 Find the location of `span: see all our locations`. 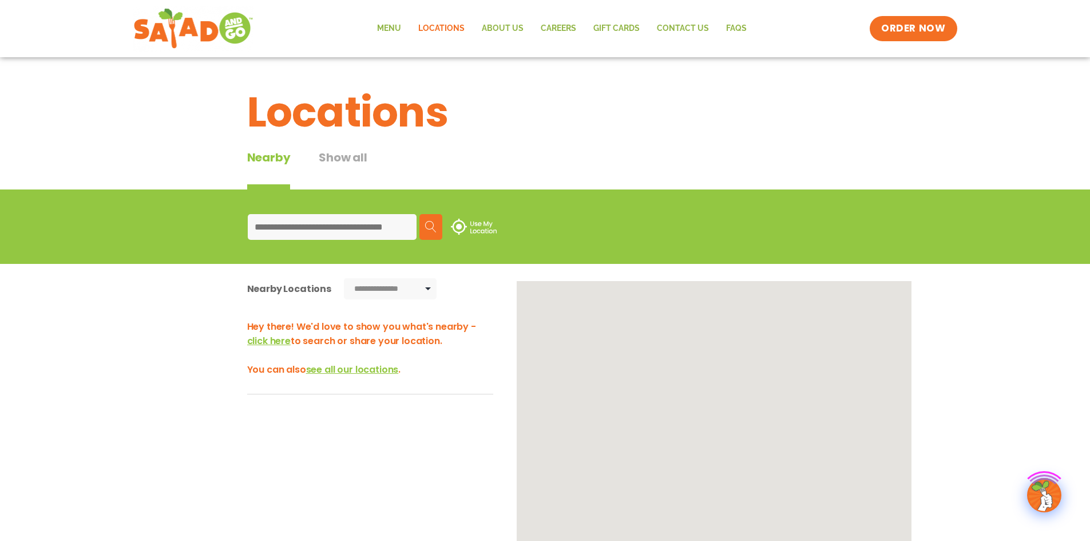

span: see all our locations is located at coordinates (352, 369).